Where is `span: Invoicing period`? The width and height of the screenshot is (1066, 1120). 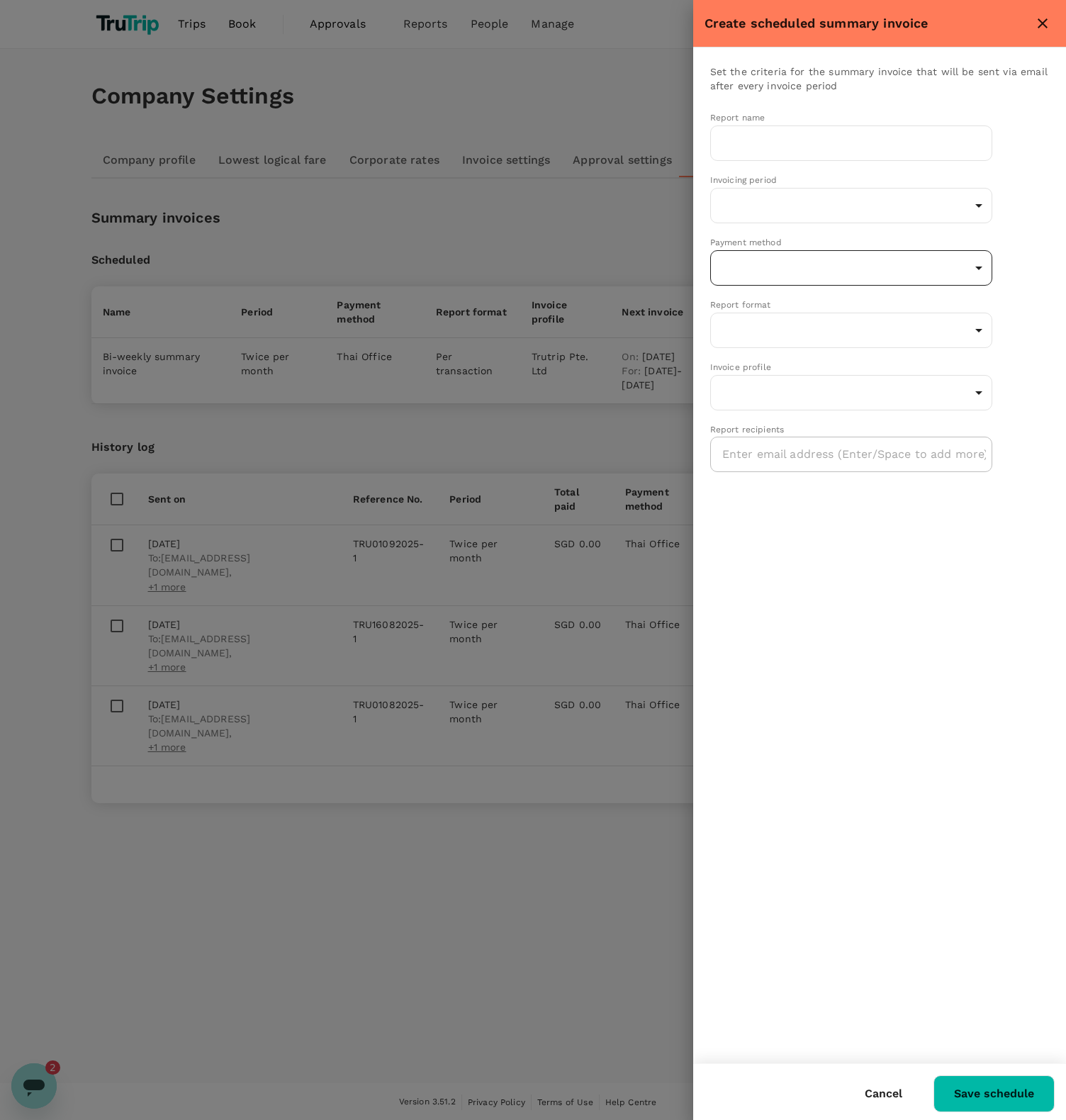
span: Invoicing period is located at coordinates (744, 180).